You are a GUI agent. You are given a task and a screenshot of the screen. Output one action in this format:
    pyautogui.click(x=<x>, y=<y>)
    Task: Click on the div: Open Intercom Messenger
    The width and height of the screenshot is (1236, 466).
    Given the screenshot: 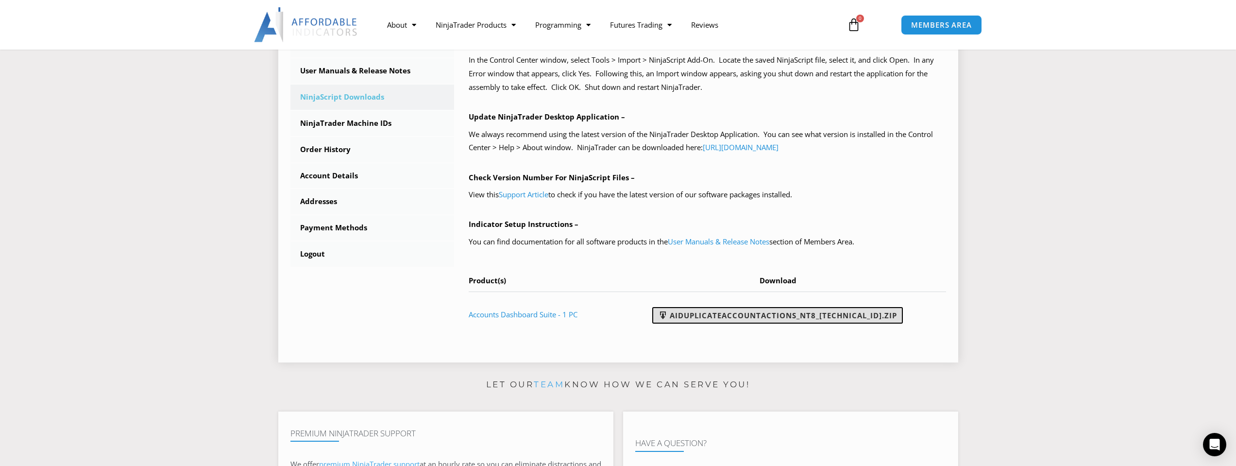 What is the action you would take?
    pyautogui.click(x=1215, y=444)
    